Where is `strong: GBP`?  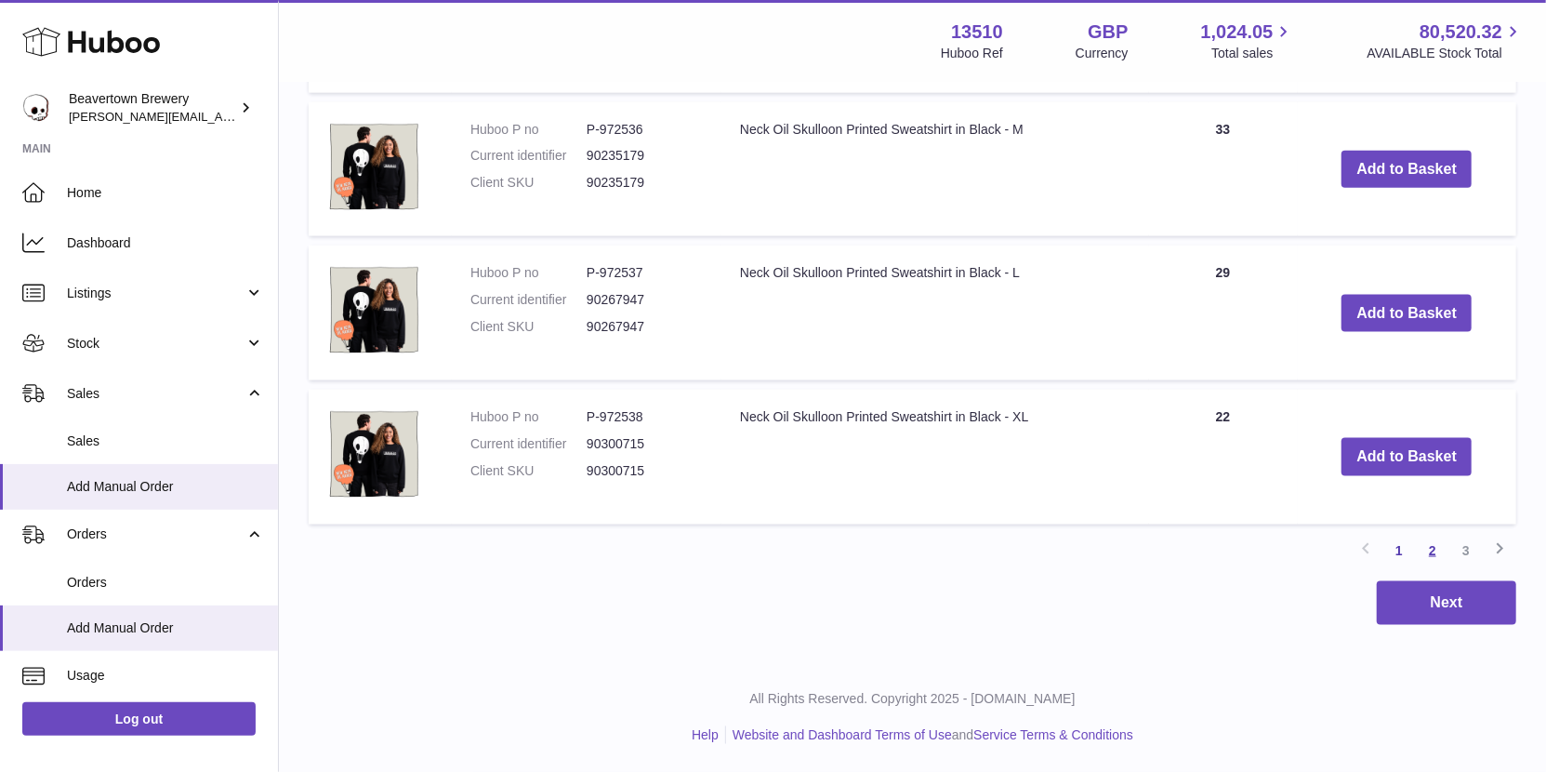 strong: GBP is located at coordinates (1107, 32).